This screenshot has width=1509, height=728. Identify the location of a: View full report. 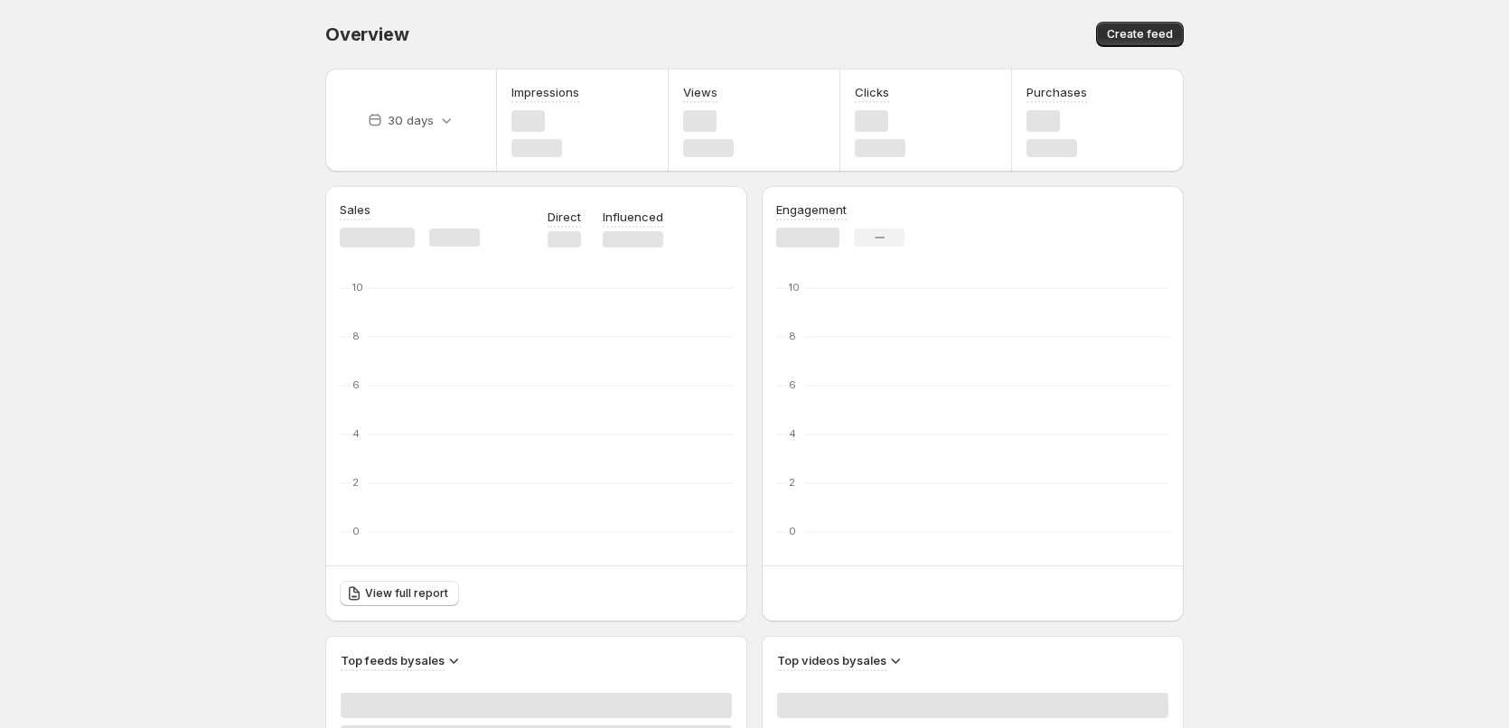
(399, 594).